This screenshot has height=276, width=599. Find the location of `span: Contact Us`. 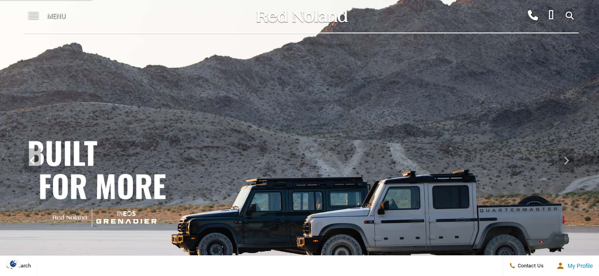

span: Contact Us is located at coordinates (530, 266).